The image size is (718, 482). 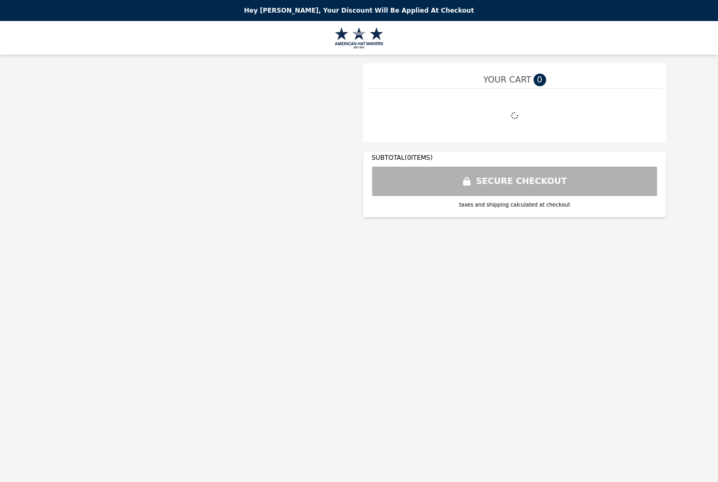 I want to click on img: Brand Logo, so click(x=359, y=38).